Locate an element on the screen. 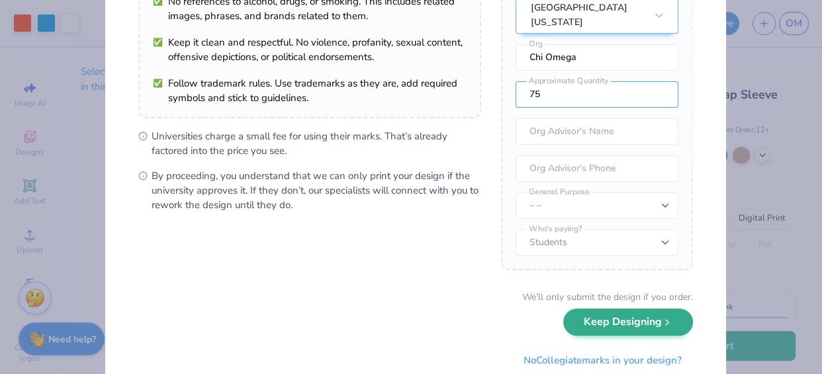 This screenshot has height=374, width=822. input: Approximate Quantity is located at coordinates (597, 95).